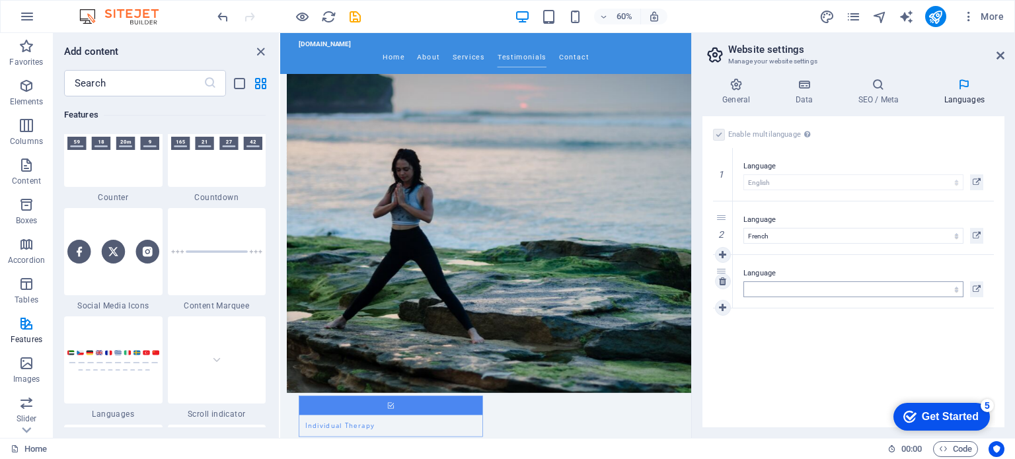  I want to click on button: design, so click(827, 17).